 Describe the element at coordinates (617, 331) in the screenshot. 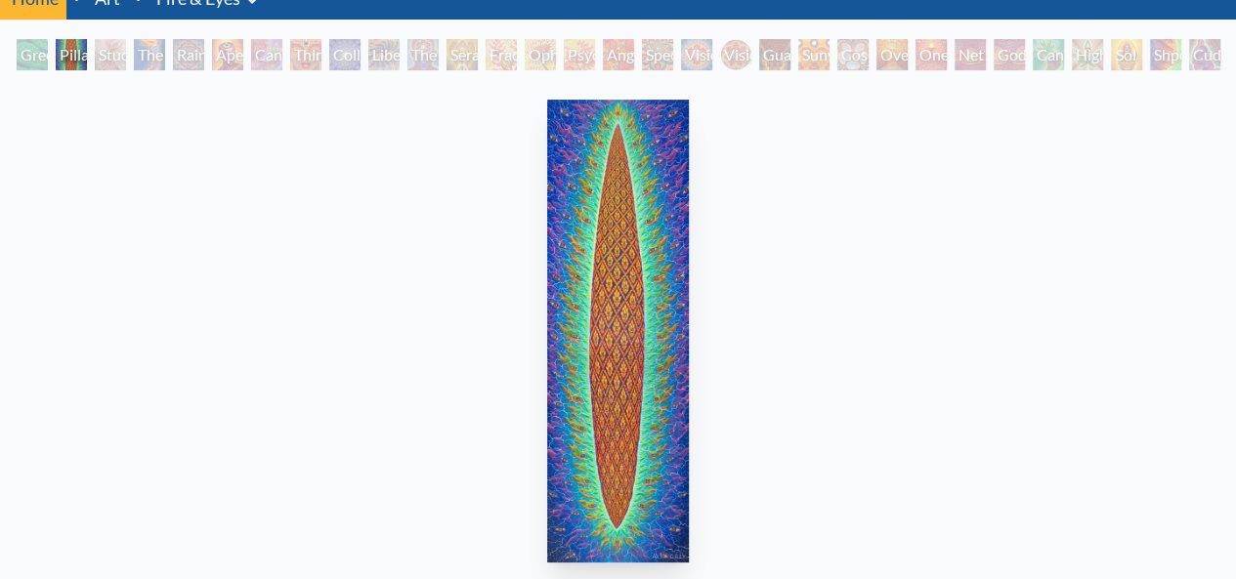

I see `img: Pillar-of-Awareness--2023---Alex-Grey-watermarked-(1).jpg` at that location.